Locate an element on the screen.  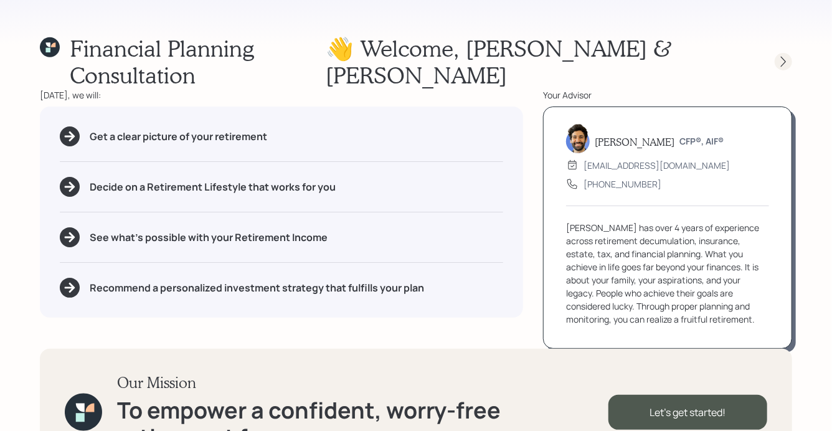
h5: Decide on a Retirement Lifestyle that works for you is located at coordinates (212, 187).